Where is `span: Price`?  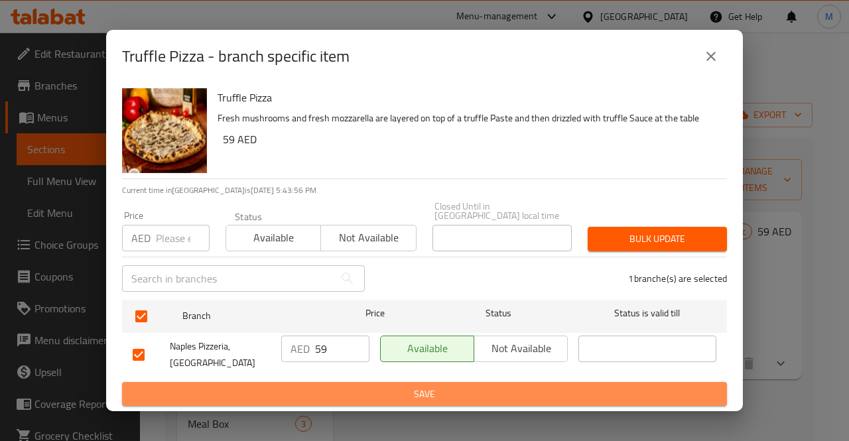 span: Price is located at coordinates (375, 313).